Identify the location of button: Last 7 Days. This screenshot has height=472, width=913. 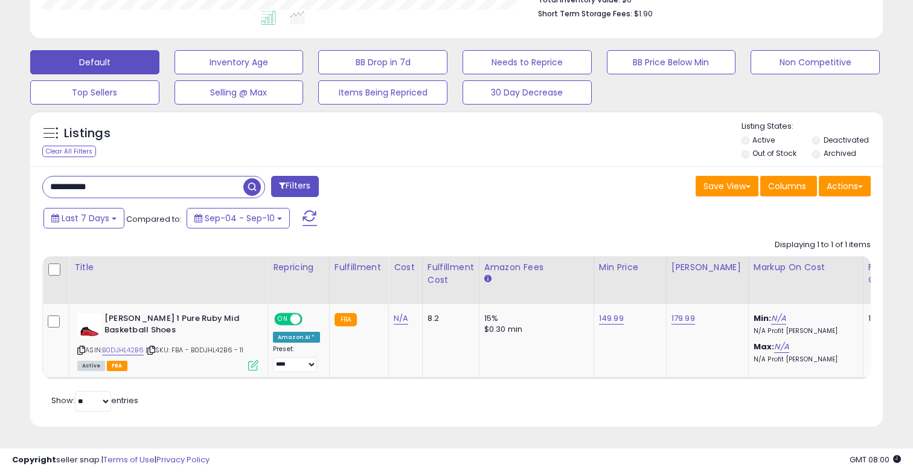
(84, 218).